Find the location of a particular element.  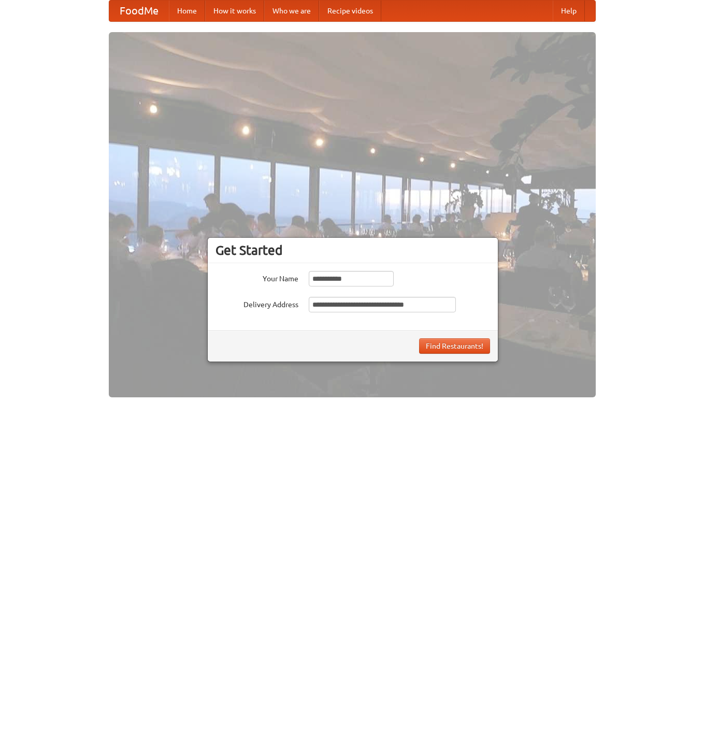

a: How it works is located at coordinates (235, 11).